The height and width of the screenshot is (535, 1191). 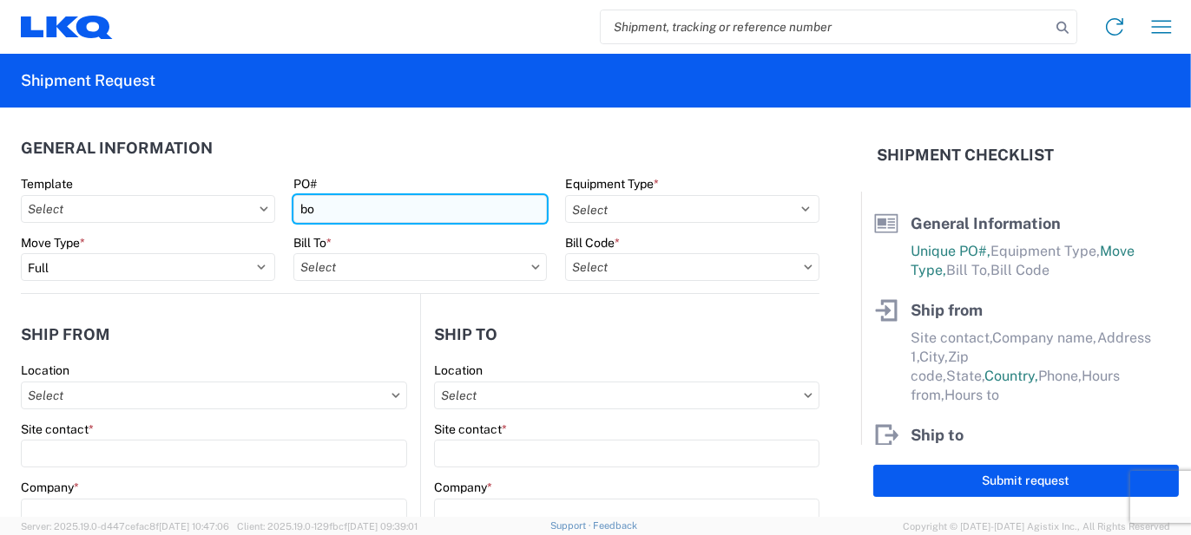 I want to click on span: Hours to, so click(x=971, y=395).